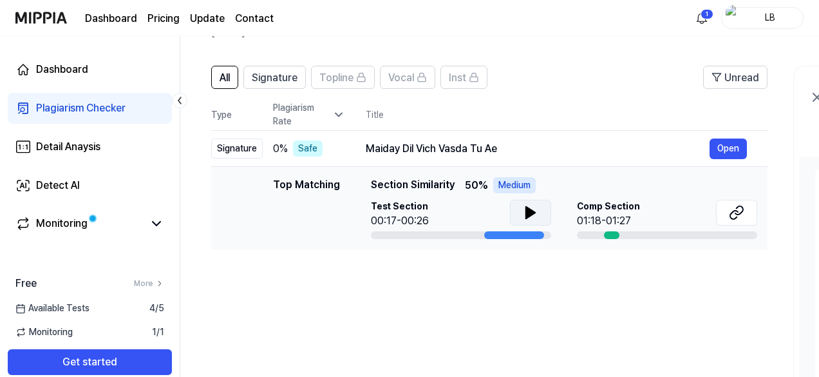  What do you see at coordinates (309, 115) in the screenshot?
I see `div: Plagiarism Rate` at bounding box center [309, 115].